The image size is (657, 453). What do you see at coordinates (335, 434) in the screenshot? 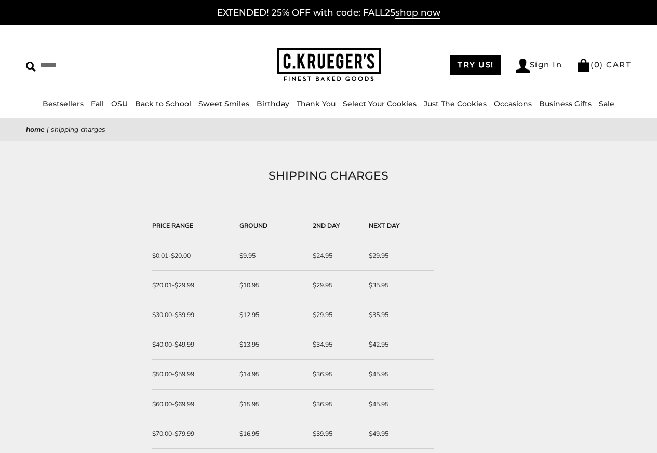
I see `td: $39.95` at bounding box center [335, 434].